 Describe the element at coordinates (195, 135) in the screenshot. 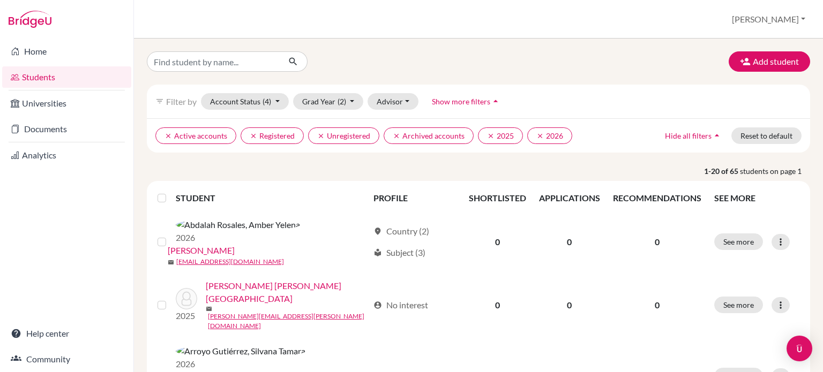

I see `button: clearActive accounts` at that location.